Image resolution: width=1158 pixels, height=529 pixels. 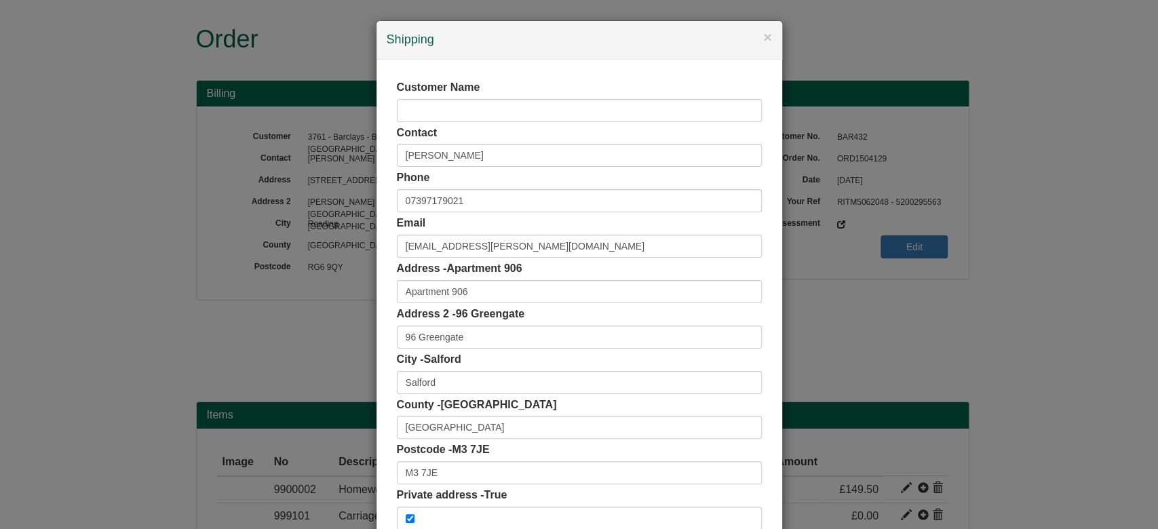 I want to click on span: 96 Greengate, so click(x=490, y=313).